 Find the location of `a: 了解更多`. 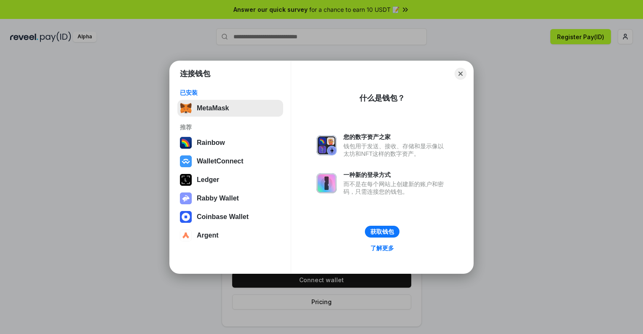

a: 了解更多 is located at coordinates (382, 248).